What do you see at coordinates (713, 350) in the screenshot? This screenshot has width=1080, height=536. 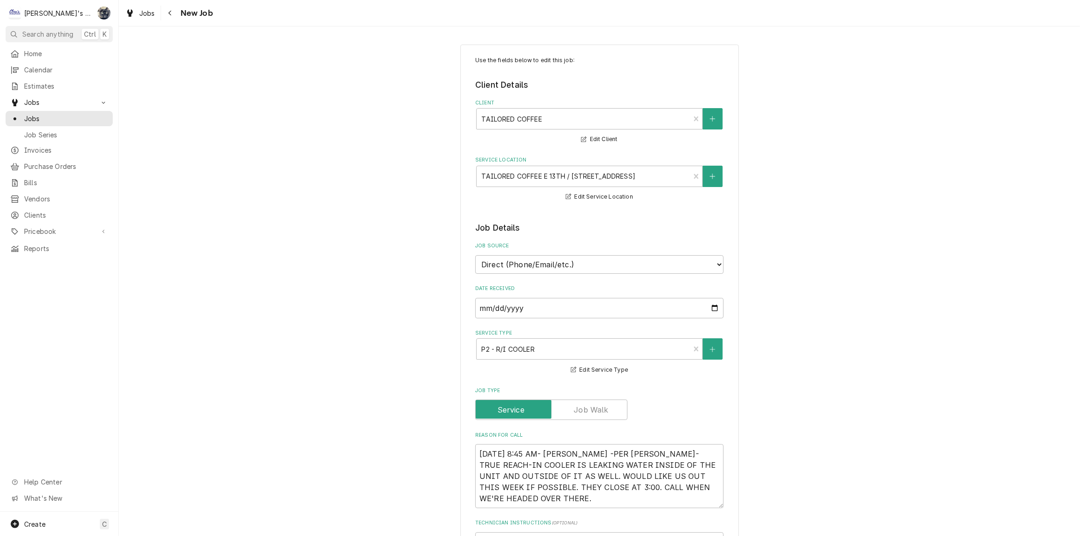 I see `svg: Create New Service` at bounding box center [713, 350].